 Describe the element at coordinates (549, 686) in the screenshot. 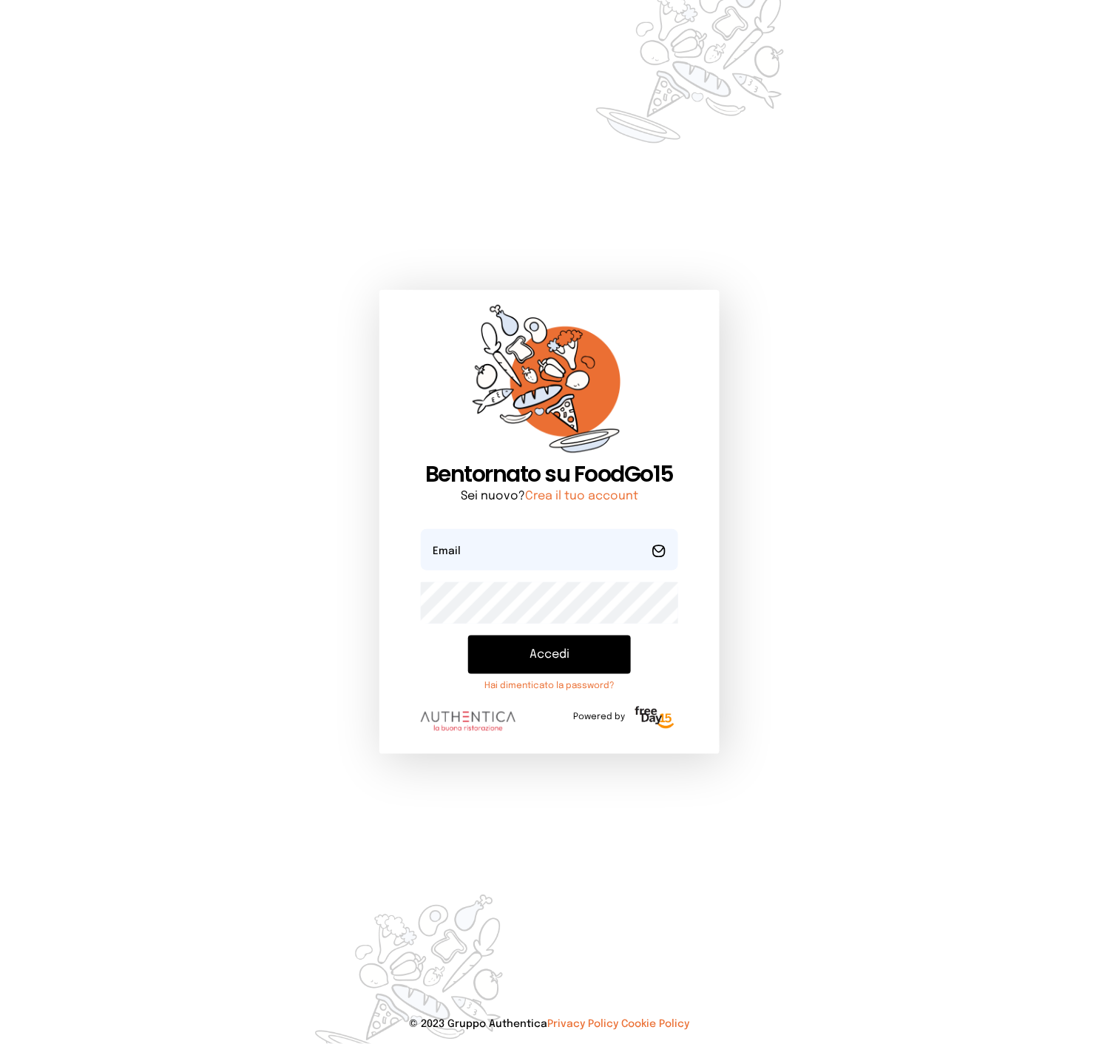

I see `a: Hai dimenticato la password?` at that location.